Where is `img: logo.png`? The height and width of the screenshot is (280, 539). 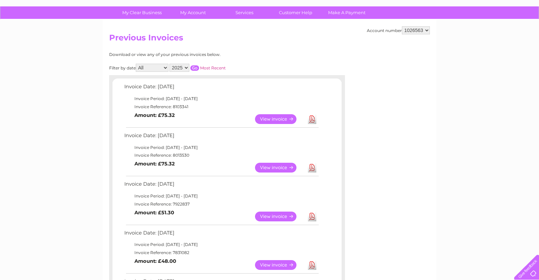
img: logo.png is located at coordinates (36, 28).